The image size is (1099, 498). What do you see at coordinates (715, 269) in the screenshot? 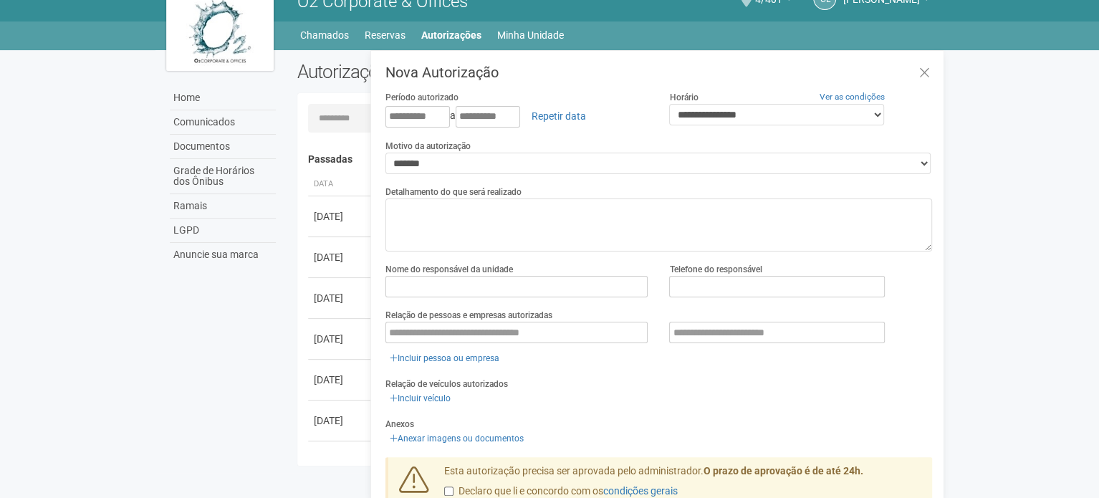
I see `label: Telefone do responsável` at bounding box center [715, 269].